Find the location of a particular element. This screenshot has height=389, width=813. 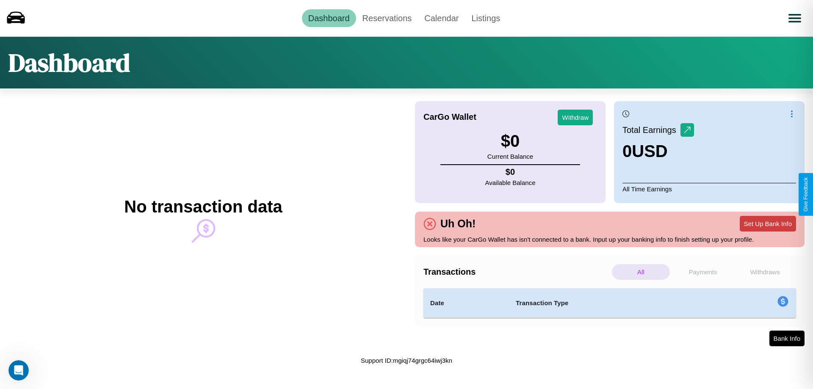

h4: Transaction Type is located at coordinates (612, 303).